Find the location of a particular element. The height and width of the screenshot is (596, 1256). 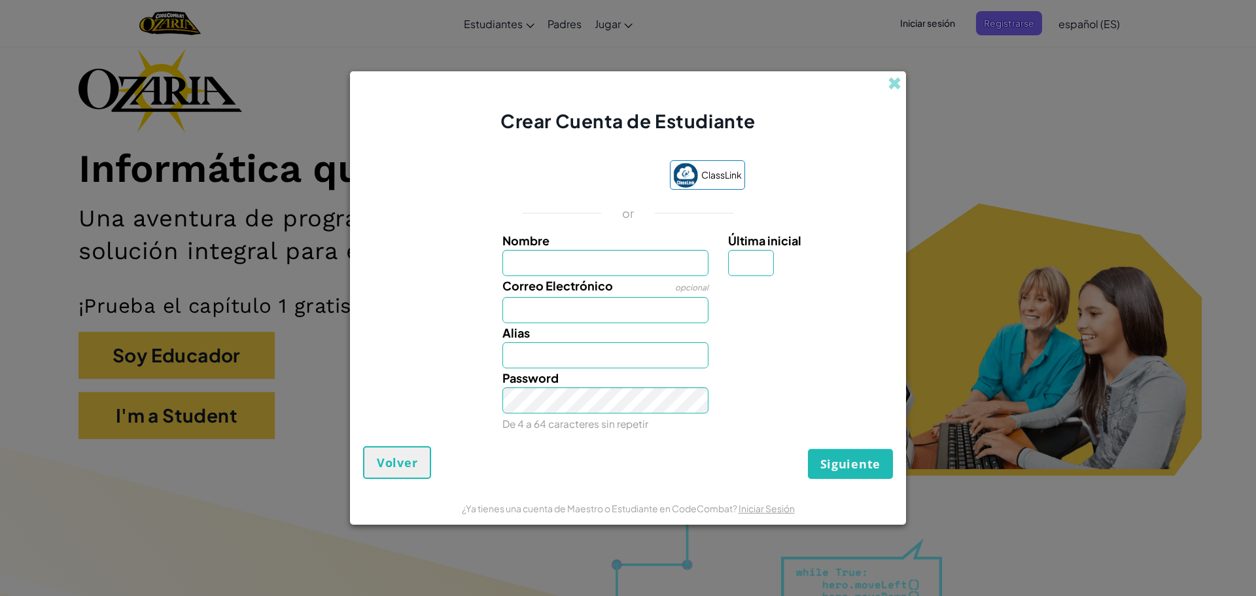

span: Crear Cuenta de Estudiante is located at coordinates (628, 120).